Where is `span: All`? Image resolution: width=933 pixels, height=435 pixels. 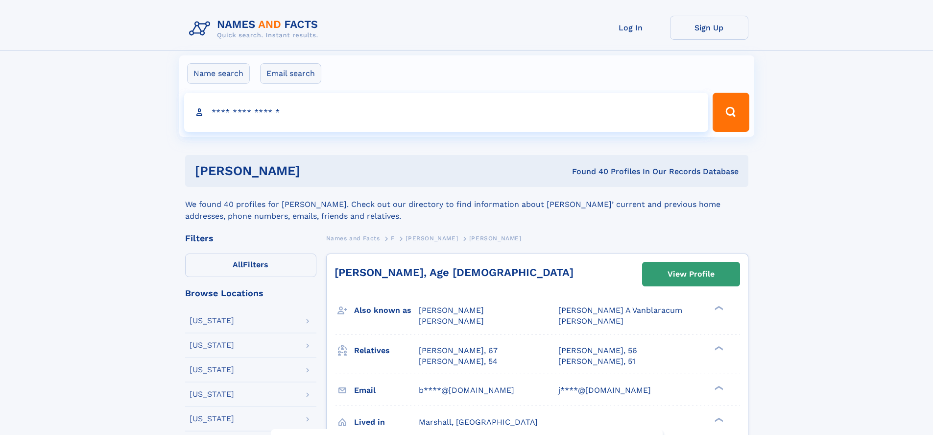
span: All is located at coordinates (238, 264).